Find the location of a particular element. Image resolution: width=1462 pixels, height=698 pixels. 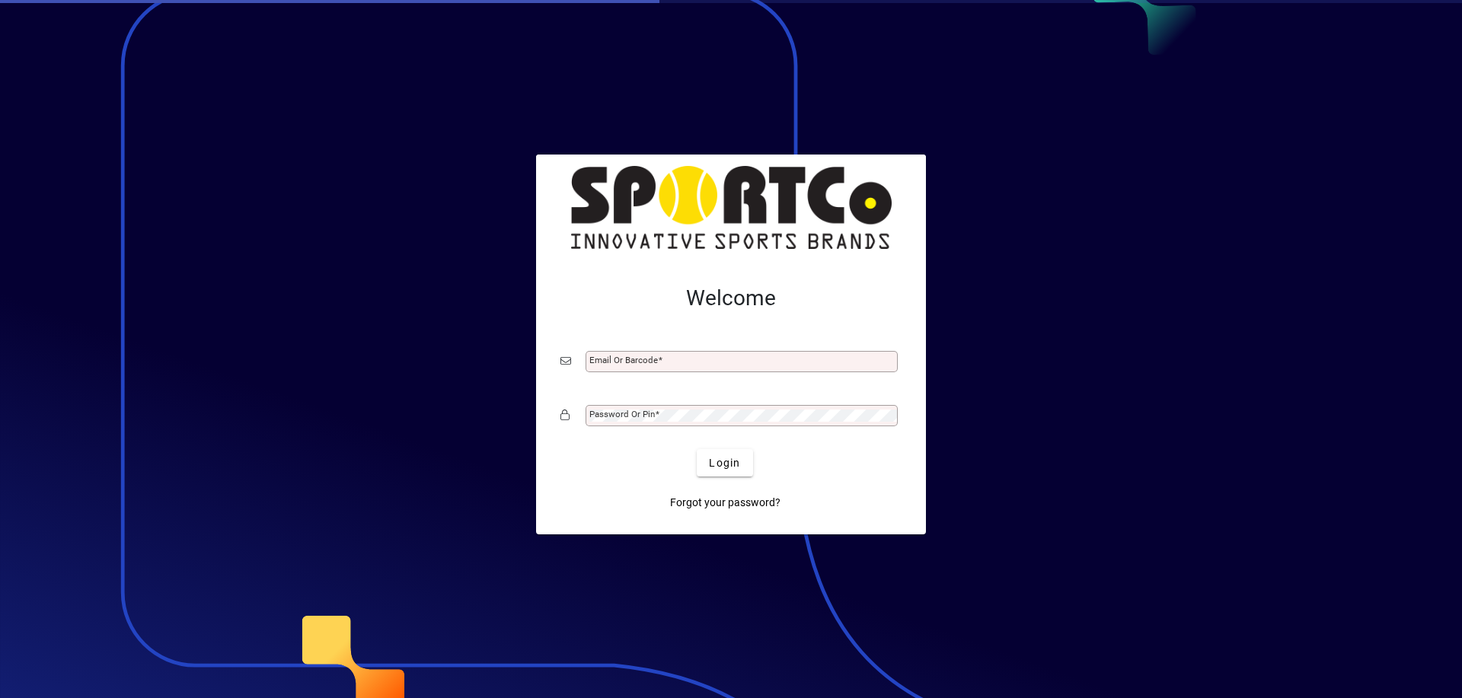

mat-label: Email or Barcode is located at coordinates (624, 360).